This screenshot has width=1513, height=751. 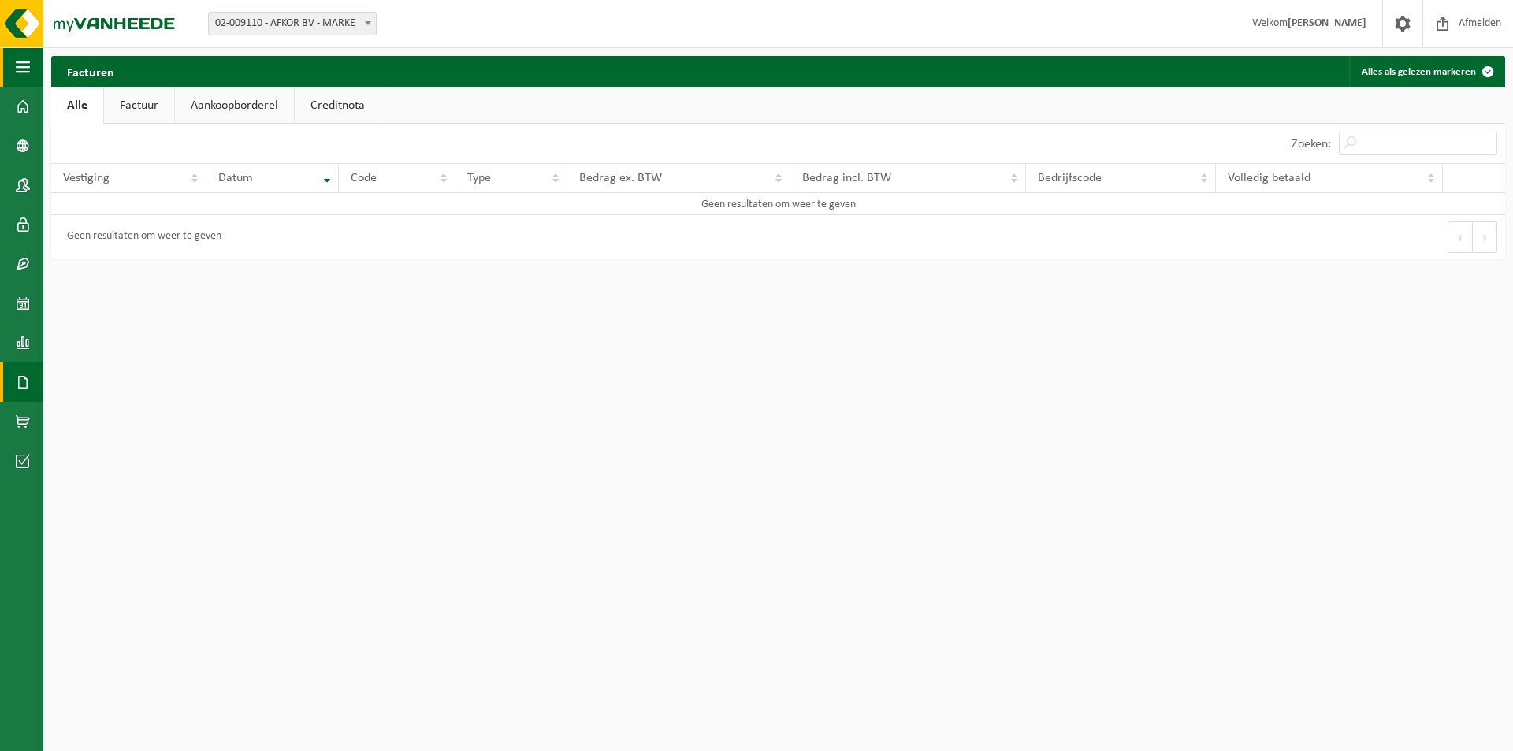 I want to click on td: Geen resultaten om weer te geven, so click(x=778, y=204).